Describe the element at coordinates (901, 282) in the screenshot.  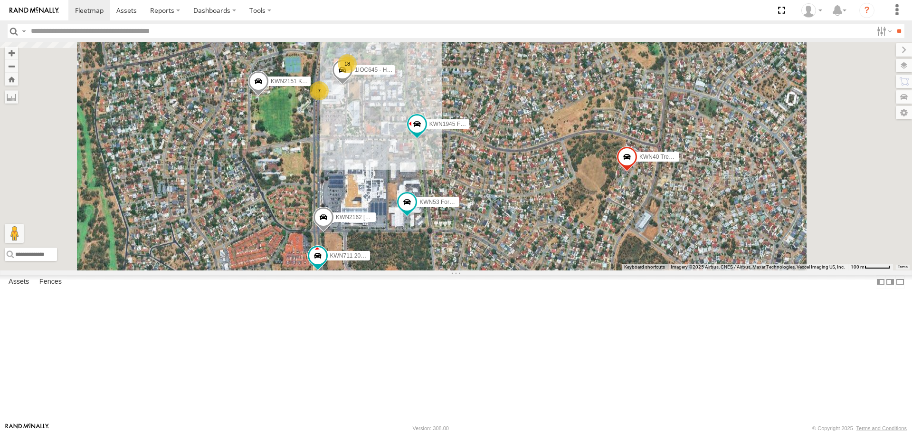
I see `label: Hide Summary Table` at that location.